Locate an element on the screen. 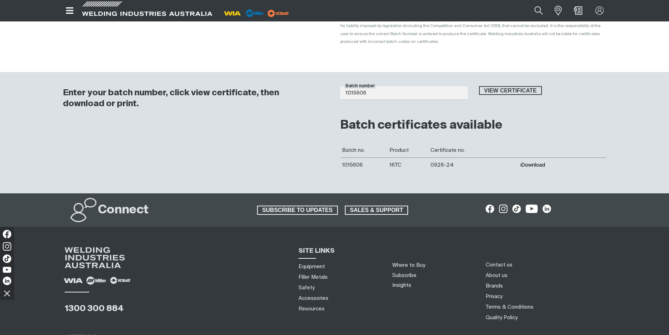 Image resolution: width=669 pixels, height=335 pixels. span: SUBSCRIBE TO UPDATES is located at coordinates (298, 210).